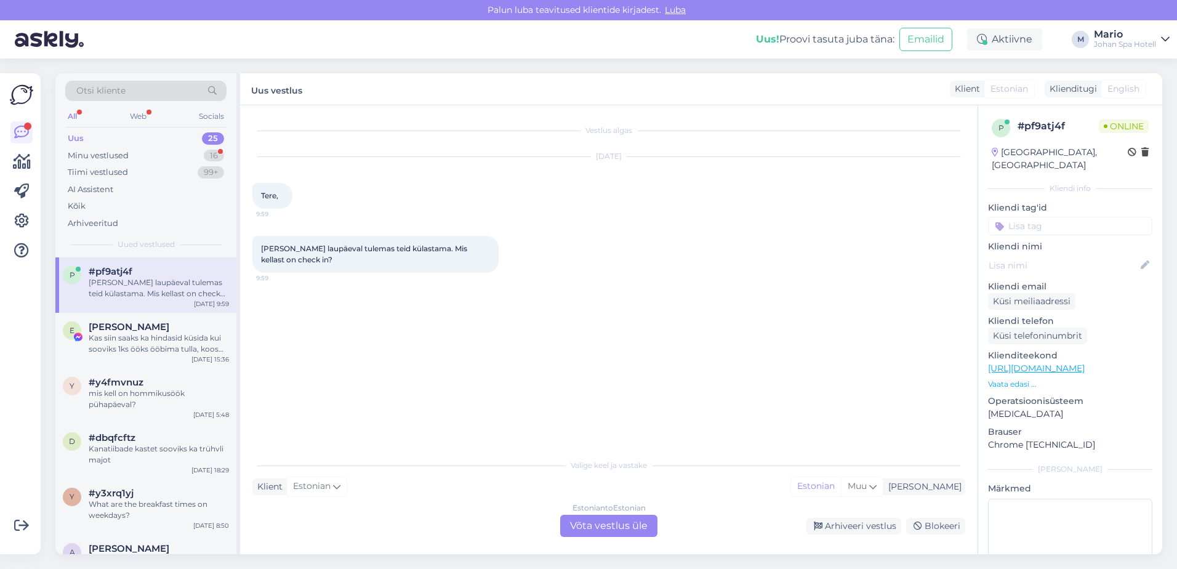 The image size is (1177, 569). Describe the element at coordinates (1070, 246) in the screenshot. I see `p: Kliendi nimi` at that location.